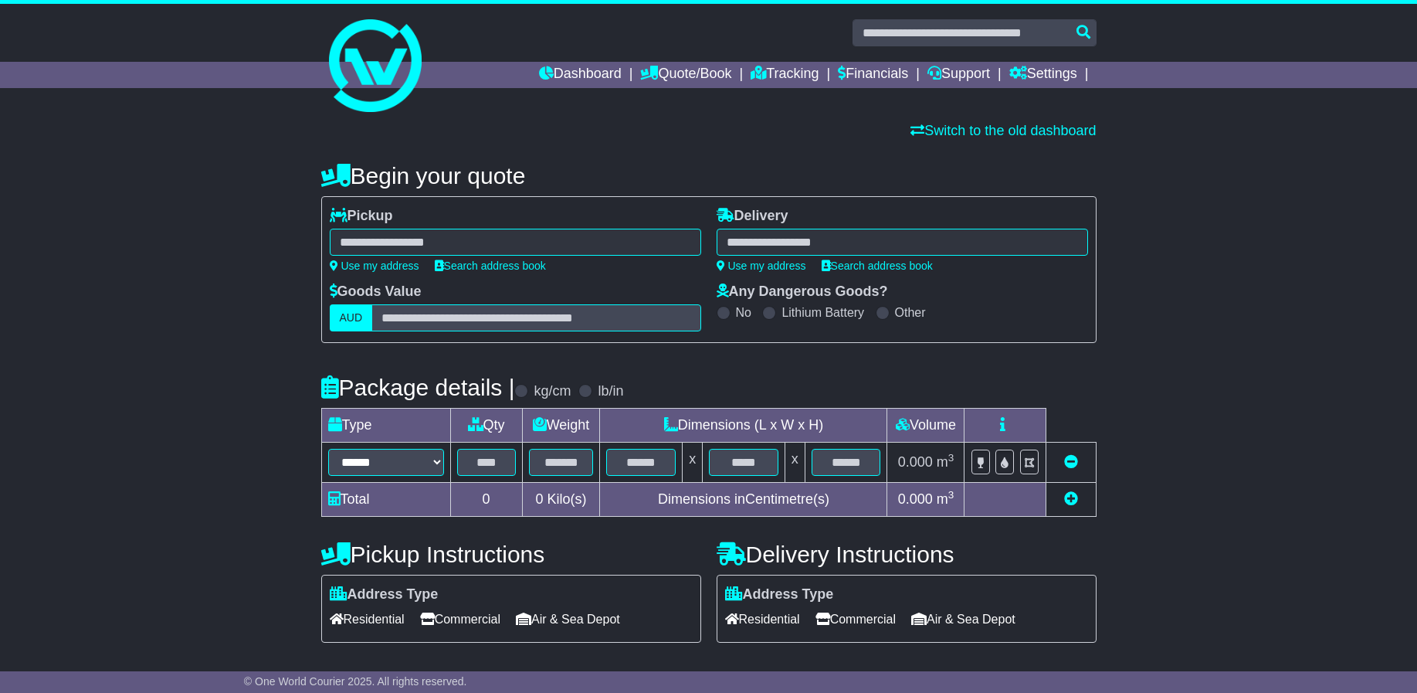 The image size is (1417, 693). I want to click on td: Weight, so click(560, 425).